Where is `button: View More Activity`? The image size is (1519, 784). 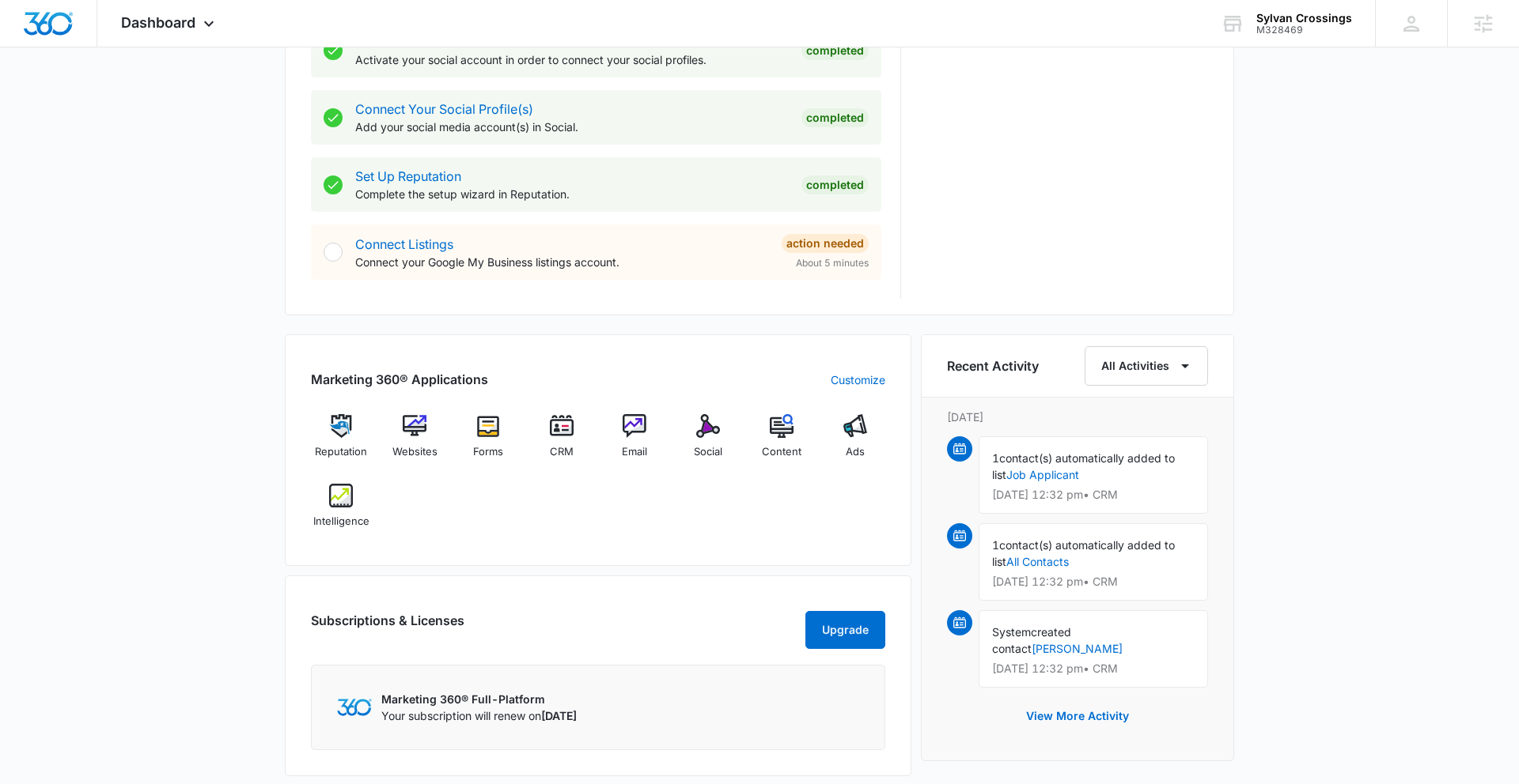
button: View More Activity is located at coordinates (1078, 716).